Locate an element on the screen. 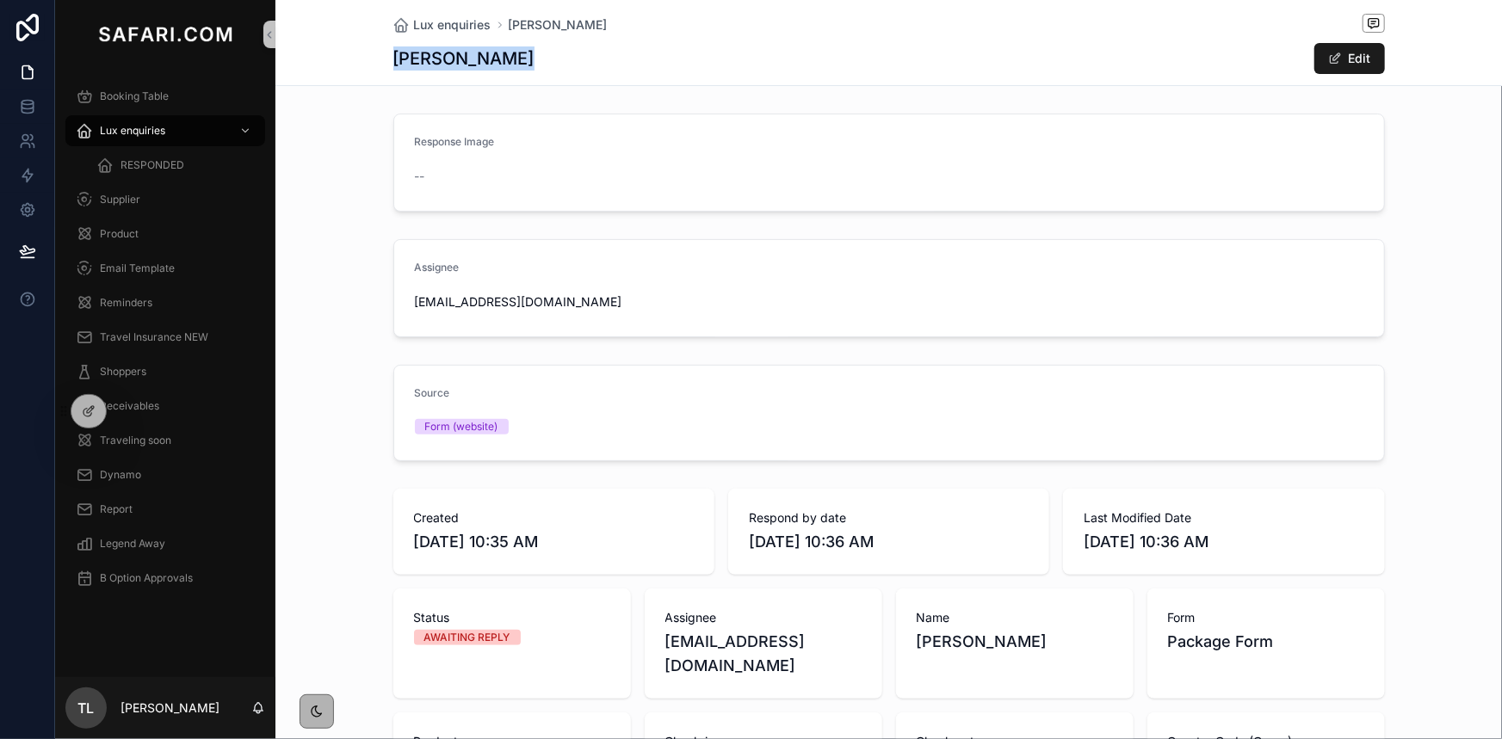 This screenshot has height=739, width=1502. span: Supplier is located at coordinates (120, 200).